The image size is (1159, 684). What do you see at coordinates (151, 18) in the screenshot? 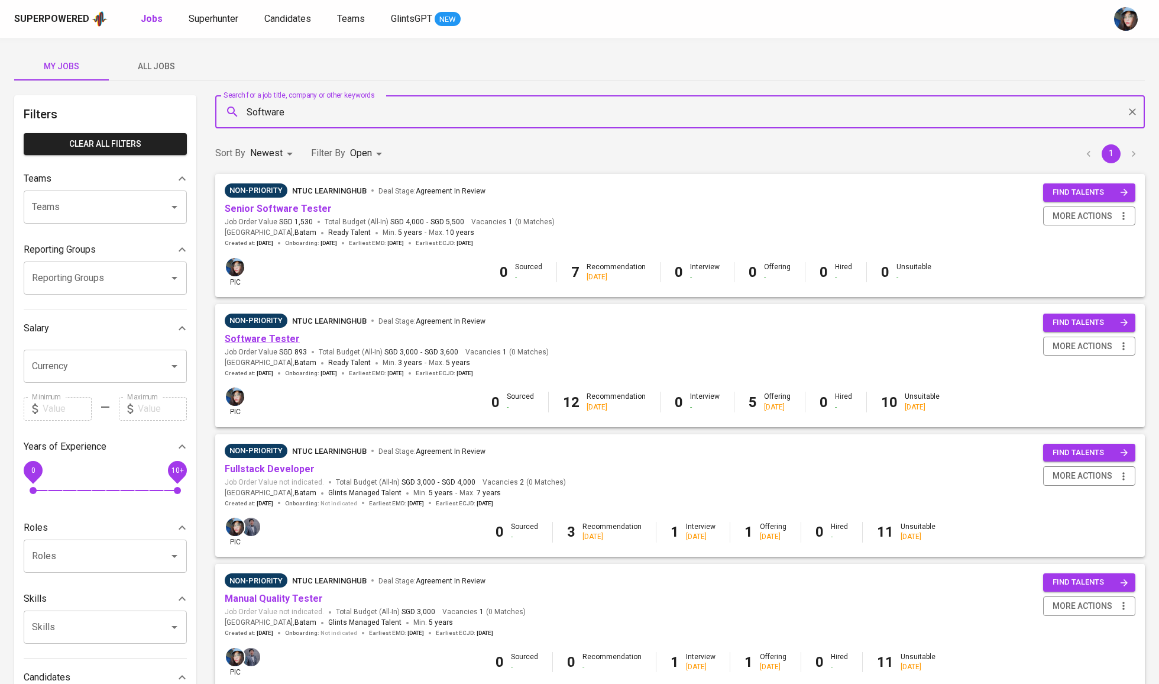
I see `b: Jobs` at bounding box center [151, 18].